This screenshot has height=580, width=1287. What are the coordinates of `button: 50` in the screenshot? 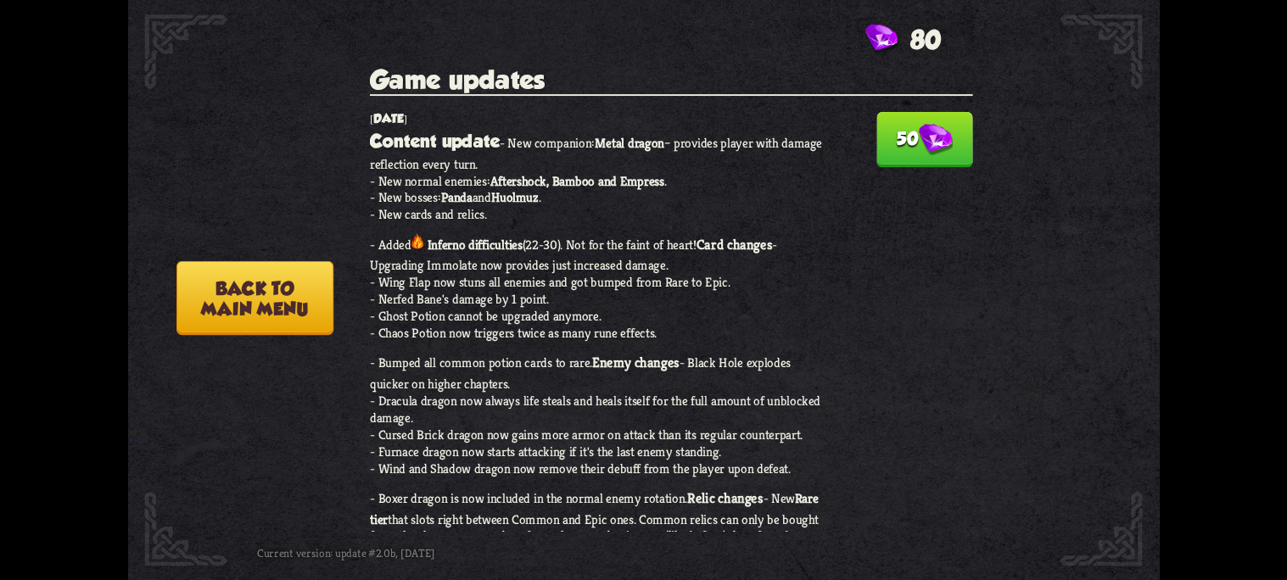 It's located at (924, 140).